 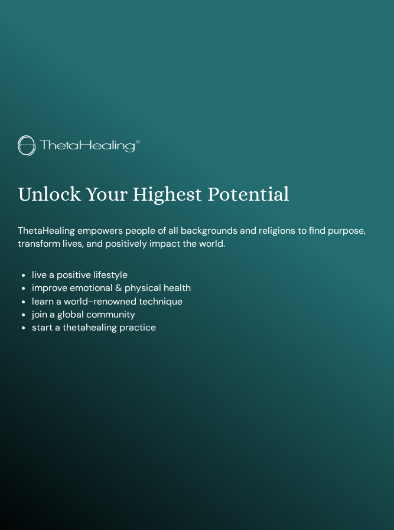 I want to click on li: live a positive lifestyle, so click(x=204, y=275).